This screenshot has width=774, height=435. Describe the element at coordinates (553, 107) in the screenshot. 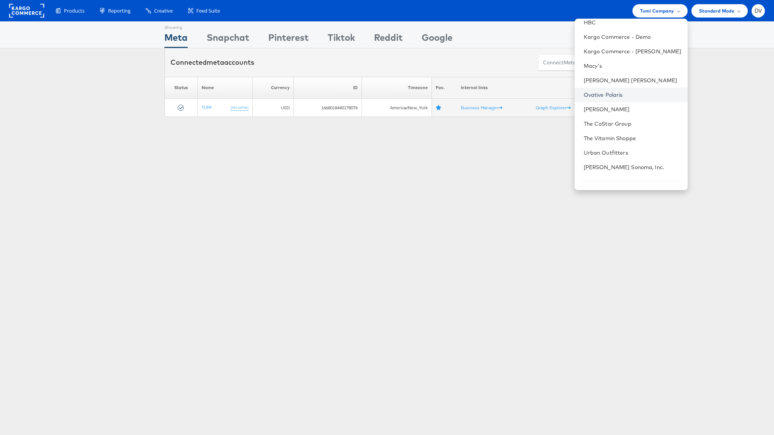

I see `a: Graph Explorer` at that location.